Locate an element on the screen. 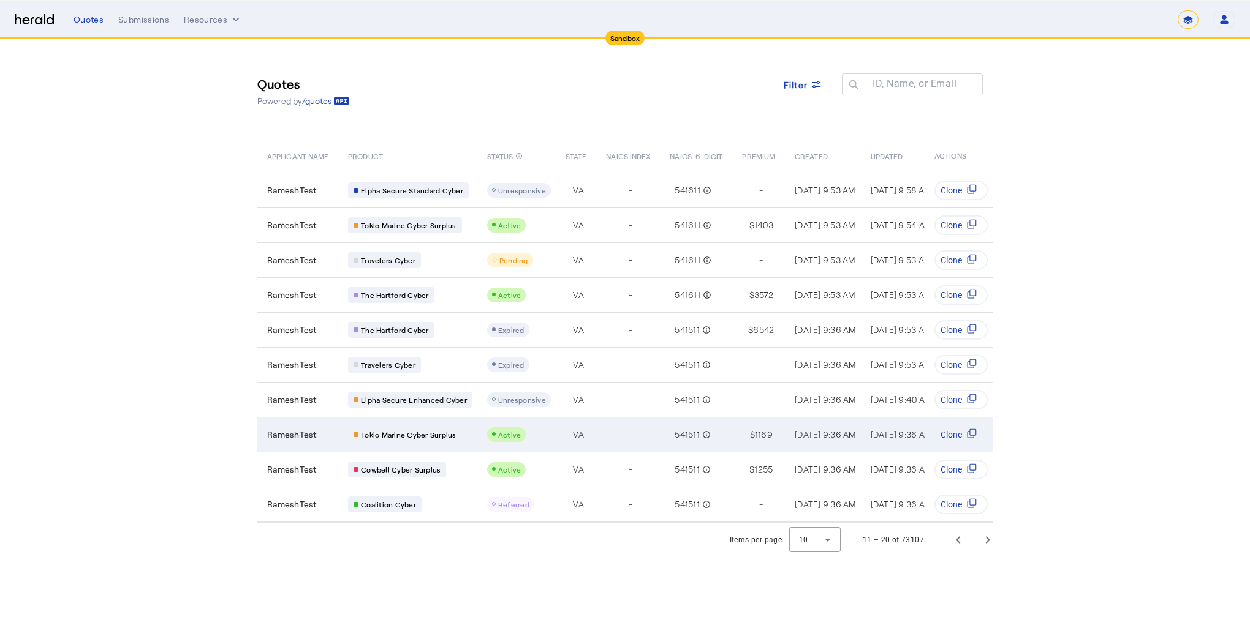 This screenshot has height=628, width=1250. a: /quotes is located at coordinates (325, 101).